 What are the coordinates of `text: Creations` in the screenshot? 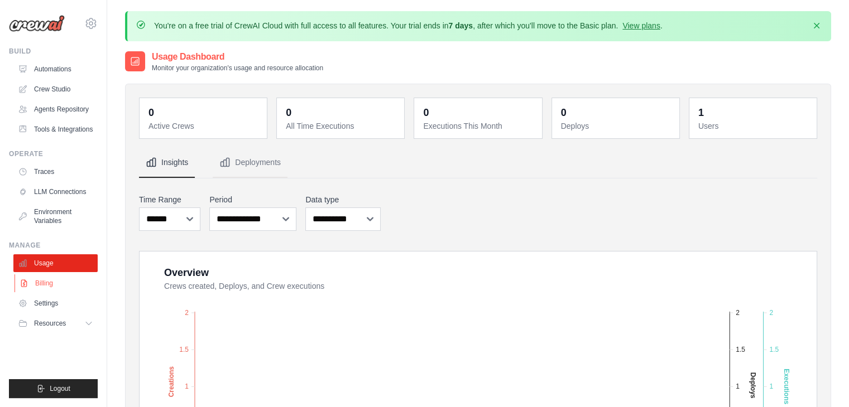 It's located at (171, 382).